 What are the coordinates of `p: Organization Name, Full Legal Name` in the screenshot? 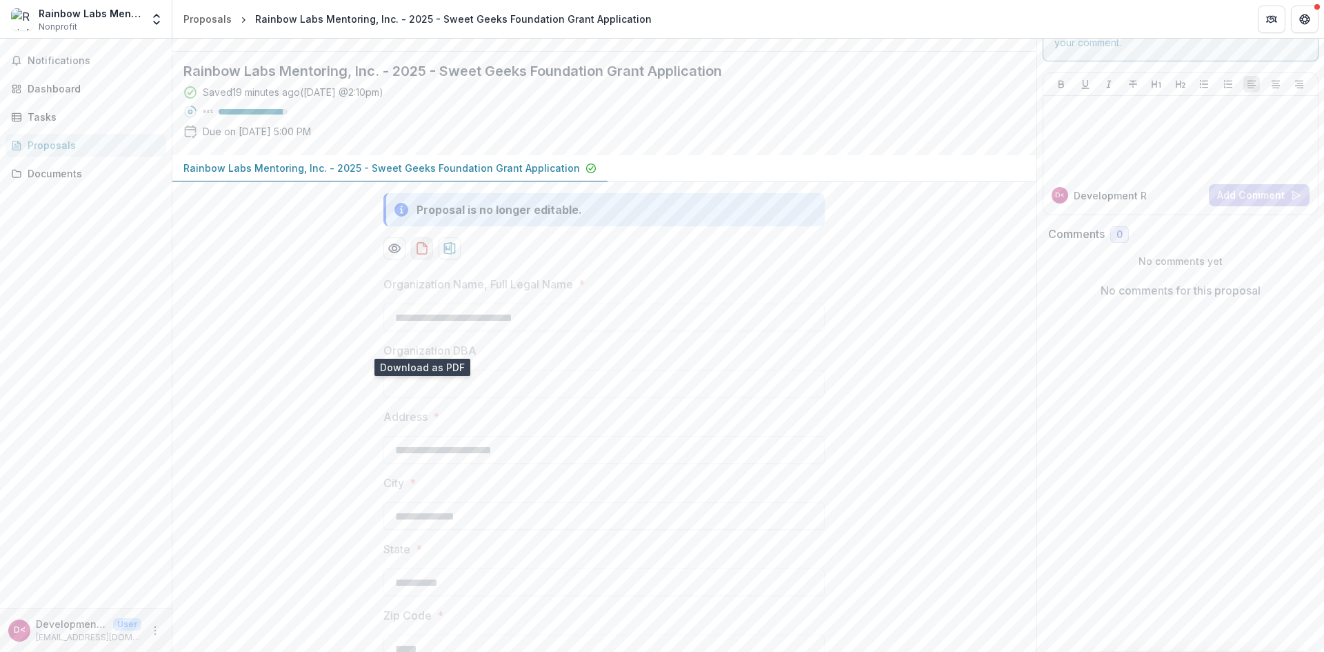 It's located at (478, 284).